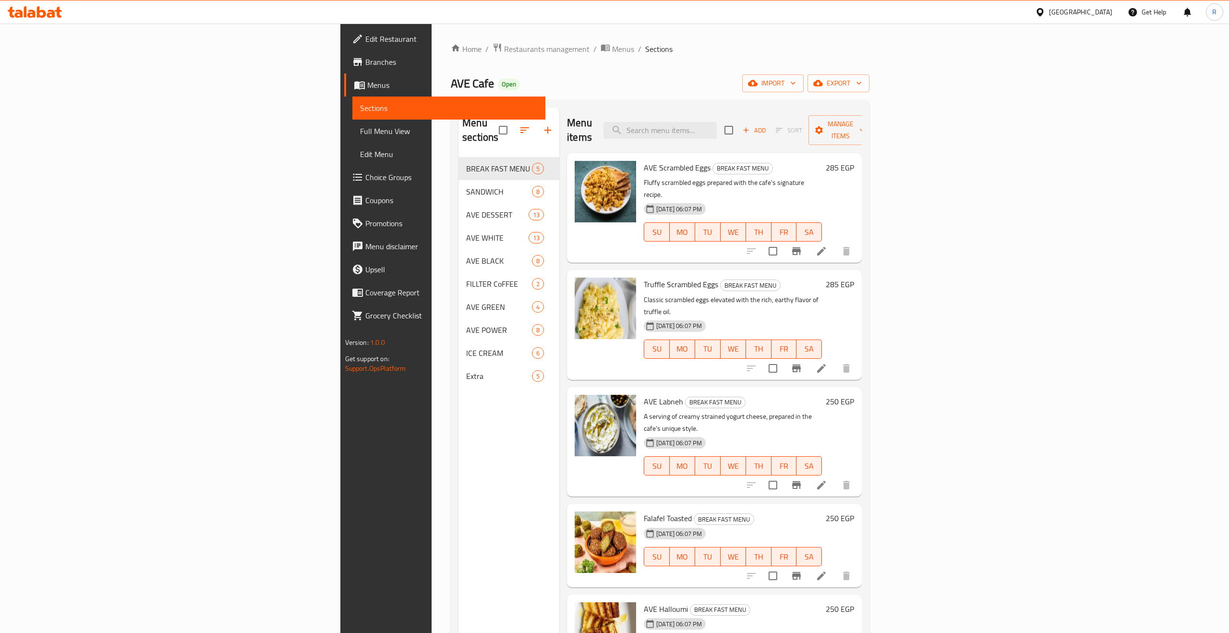 The width and height of the screenshot is (1229, 633). I want to click on span: 5, so click(538, 169).